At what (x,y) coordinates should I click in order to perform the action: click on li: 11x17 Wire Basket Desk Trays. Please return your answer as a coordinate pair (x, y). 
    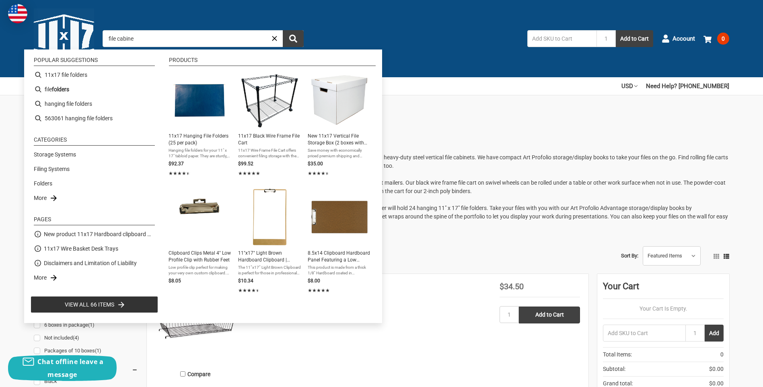
    Looking at the image, I should click on (94, 249).